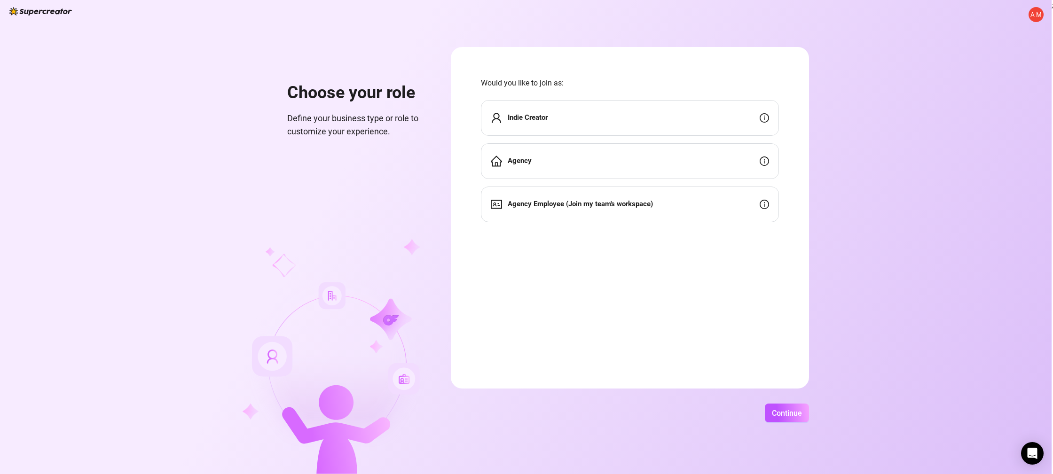  What do you see at coordinates (496, 118) in the screenshot?
I see `span: user` at bounding box center [496, 118].